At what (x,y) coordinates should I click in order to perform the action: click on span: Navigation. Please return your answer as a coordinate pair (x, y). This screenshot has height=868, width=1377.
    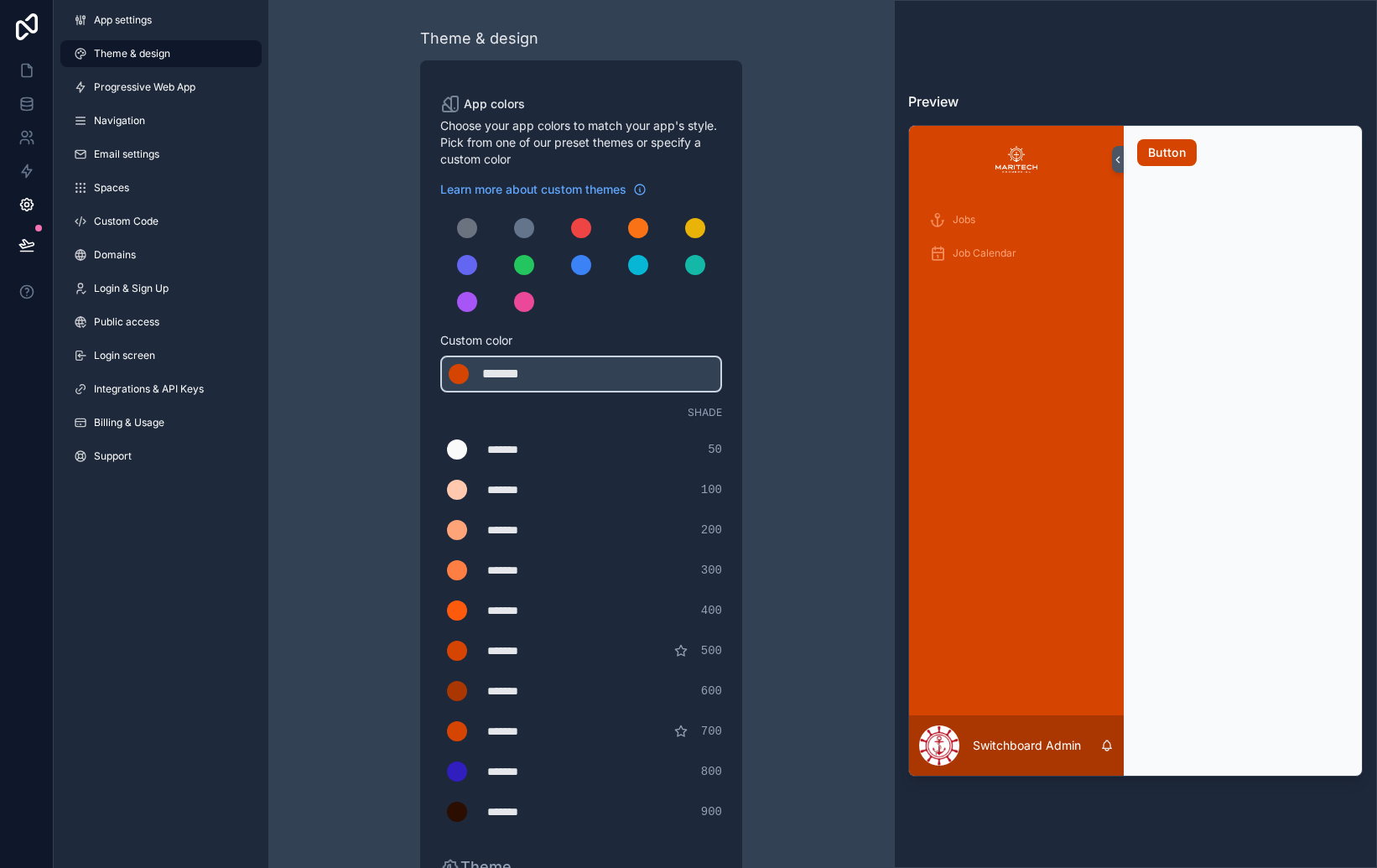
    Looking at the image, I should click on (119, 121).